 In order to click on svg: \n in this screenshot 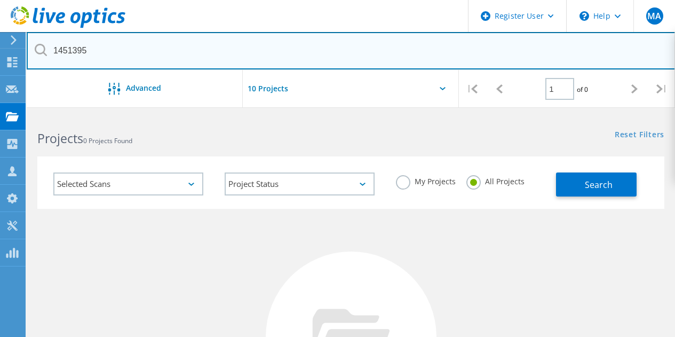, I will do `click(585, 16)`.